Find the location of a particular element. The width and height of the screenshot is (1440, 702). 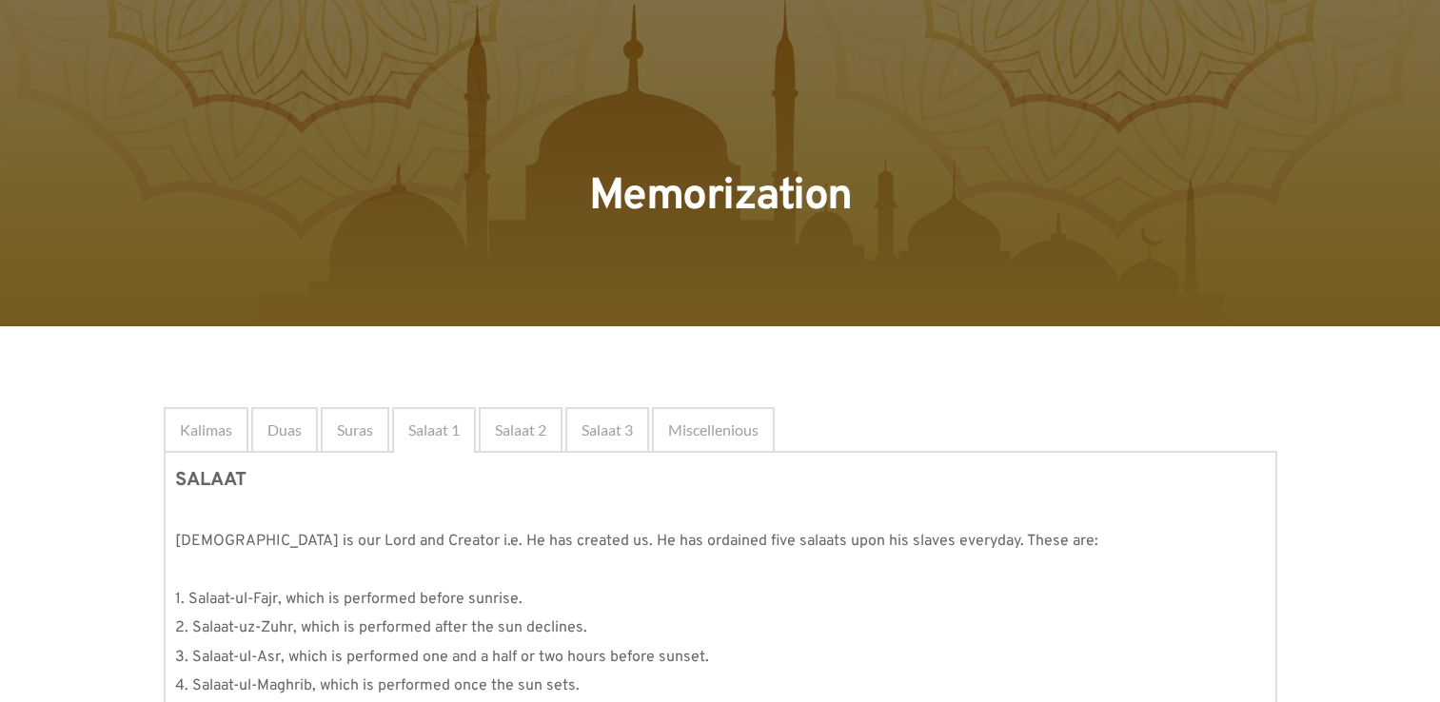

span: Miscellenious is located at coordinates (713, 430).